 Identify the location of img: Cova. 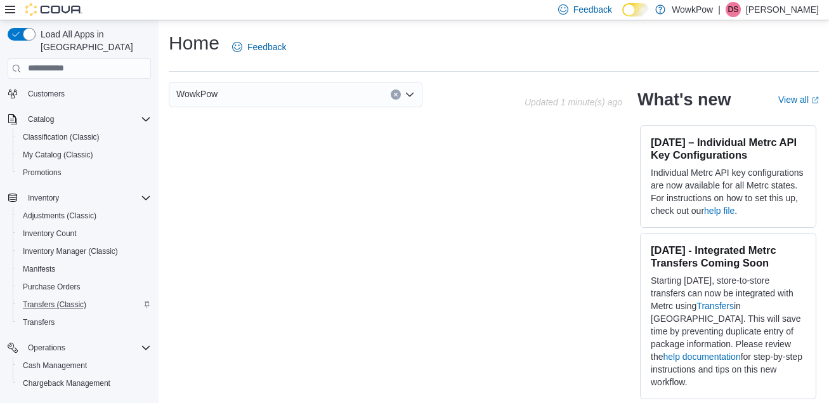
(54, 10).